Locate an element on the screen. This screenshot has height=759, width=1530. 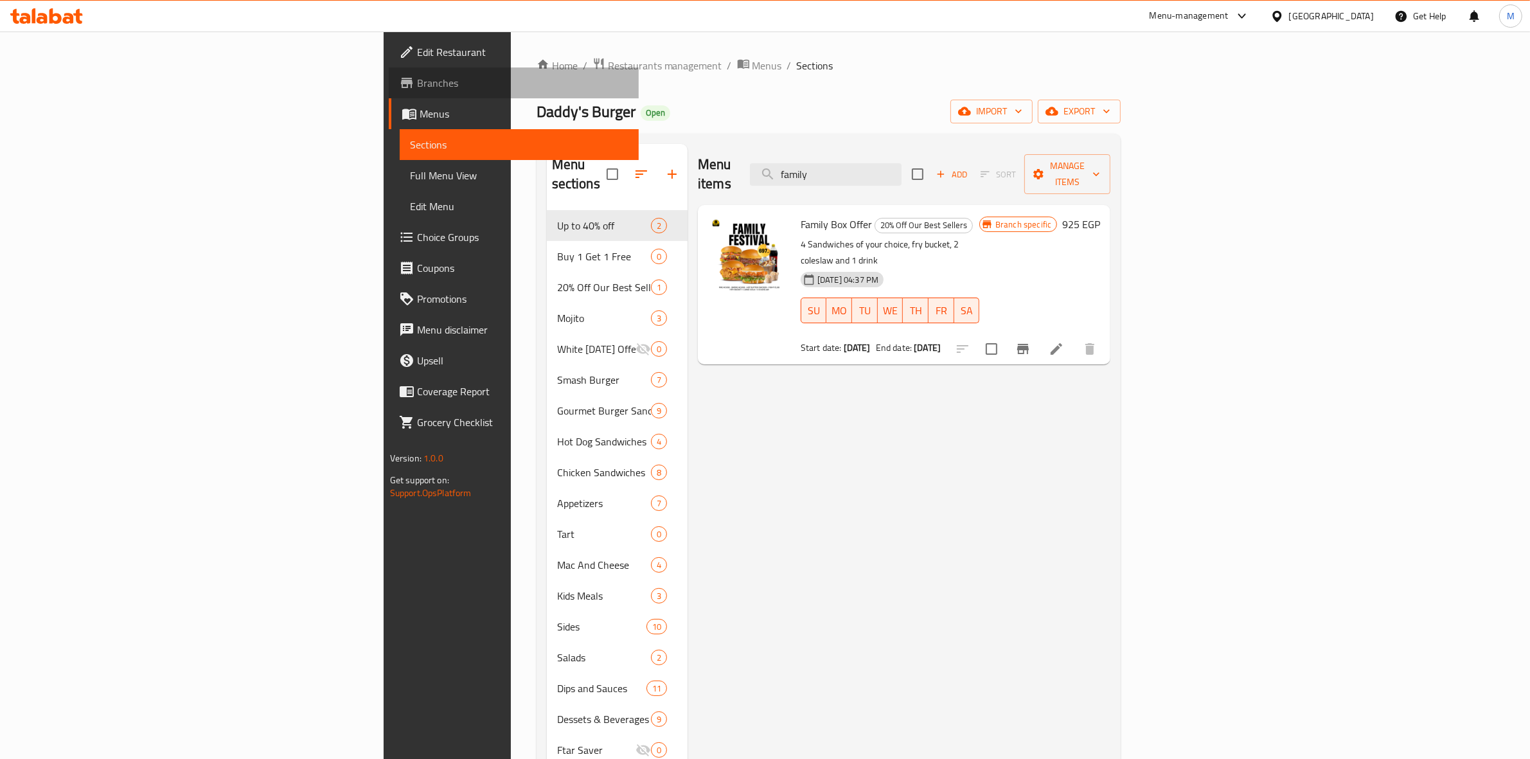
span: Restaurants management is located at coordinates (665, 66).